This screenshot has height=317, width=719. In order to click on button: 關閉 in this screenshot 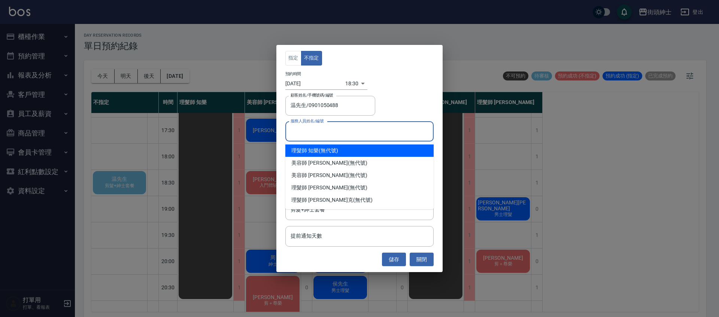, I will do `click(422, 259)`.